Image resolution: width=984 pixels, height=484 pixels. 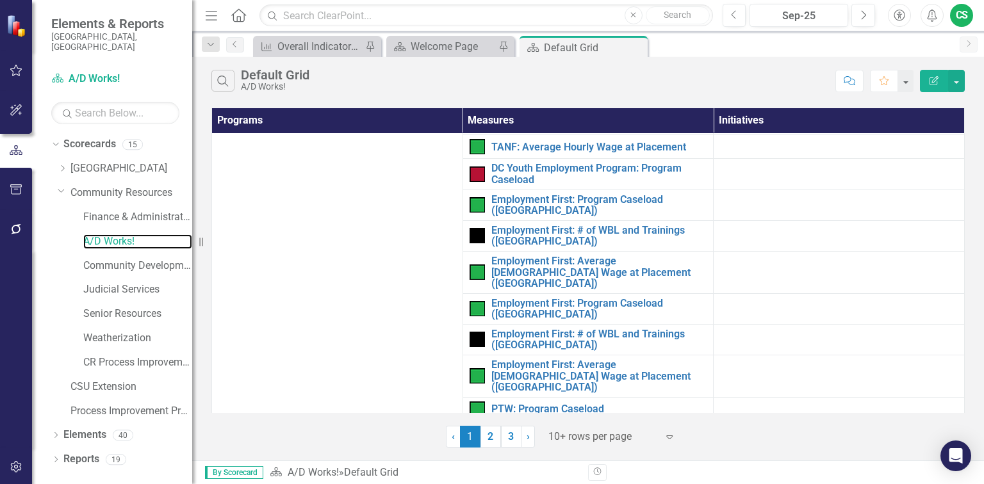 I want to click on a: TANF: Average Hourly Wage at Placement, so click(x=599, y=147).